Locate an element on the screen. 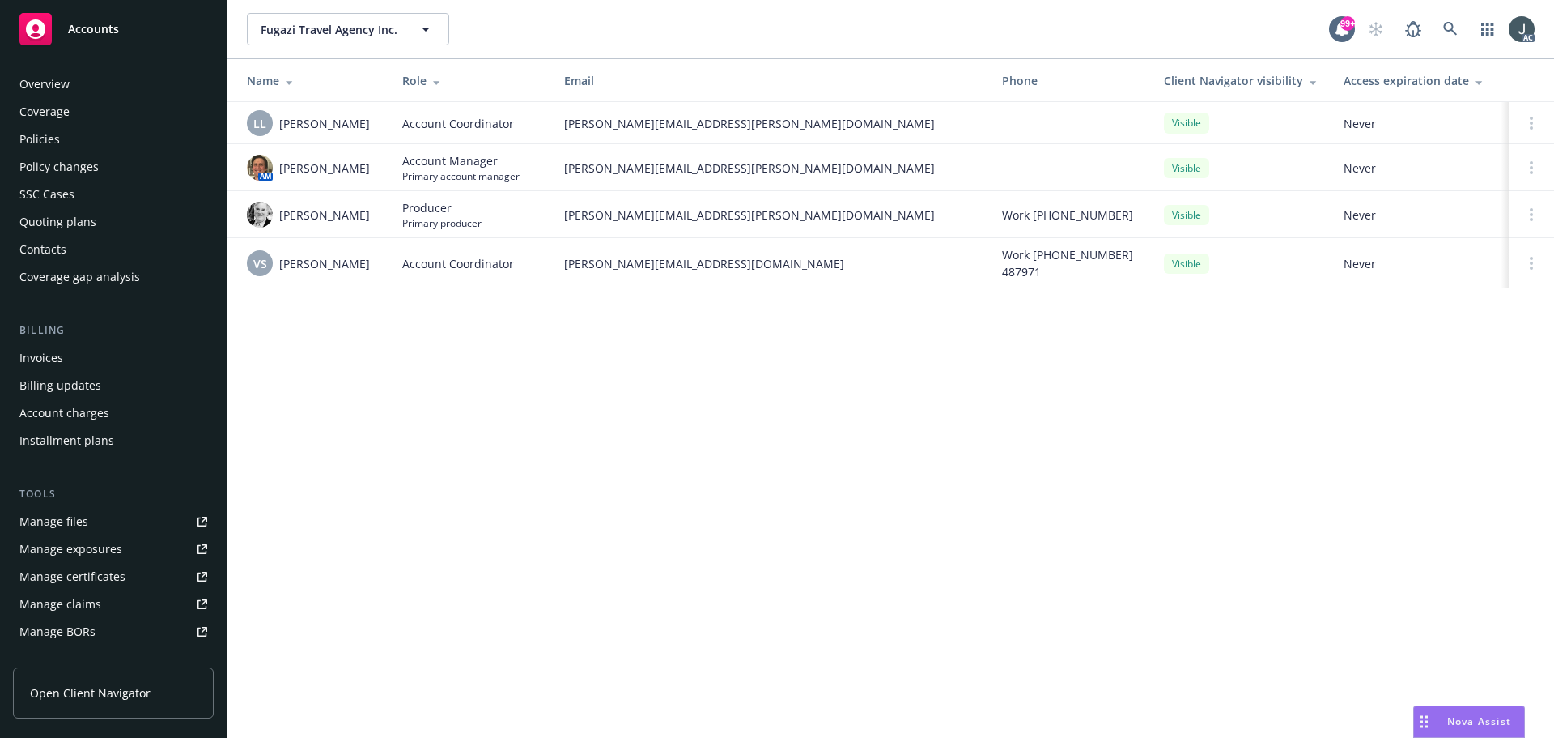  a: Account charges is located at coordinates (113, 413).